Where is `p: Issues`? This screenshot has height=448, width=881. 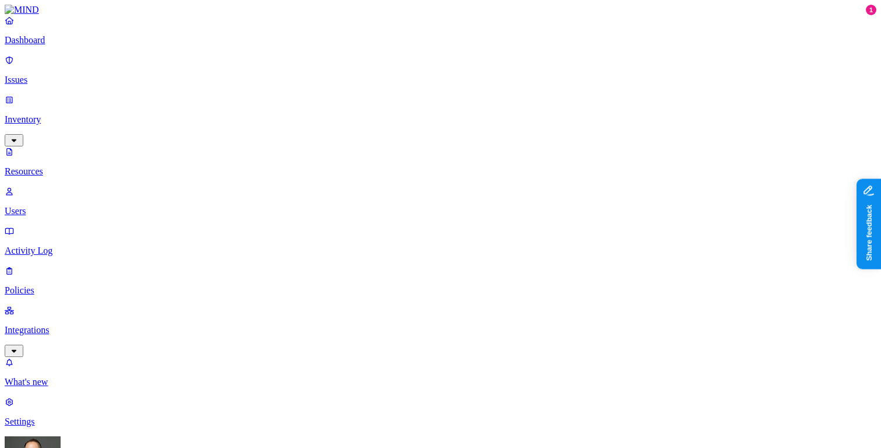
p: Issues is located at coordinates (441, 80).